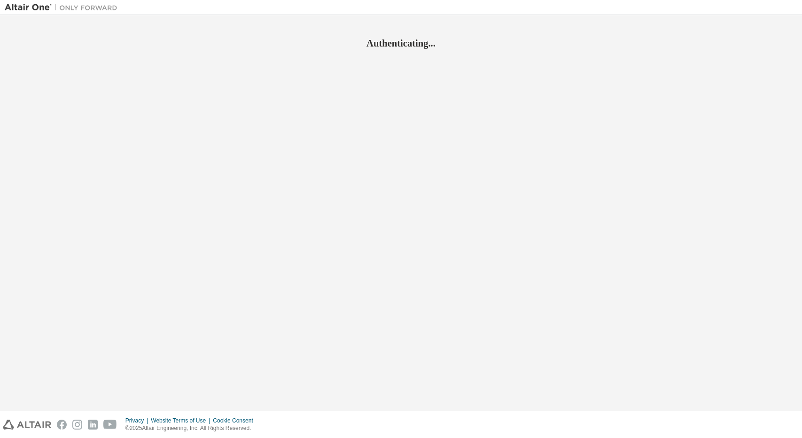  I want to click on img: altair_logo.svg, so click(27, 424).